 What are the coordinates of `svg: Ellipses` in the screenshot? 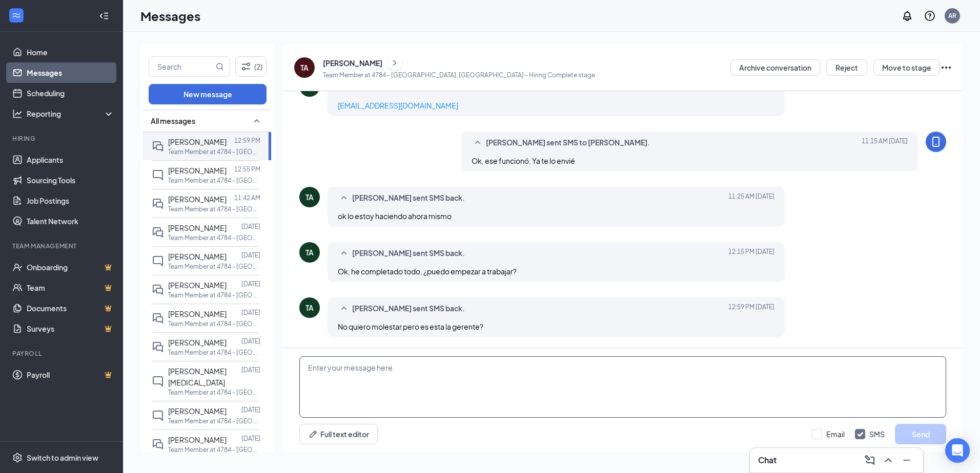 It's located at (946, 68).